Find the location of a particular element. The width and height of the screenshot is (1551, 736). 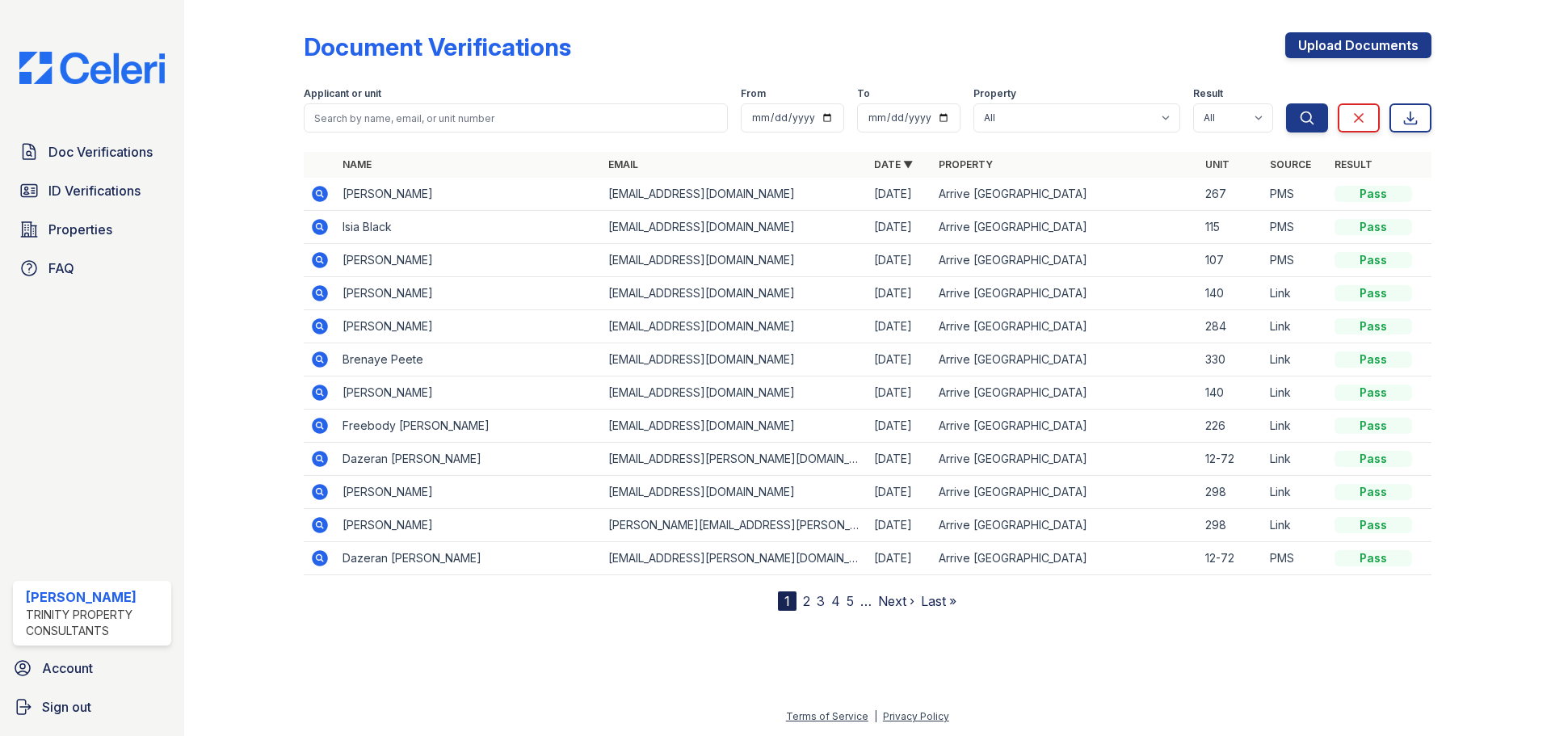

a: Terms of Service is located at coordinates (827, 716).